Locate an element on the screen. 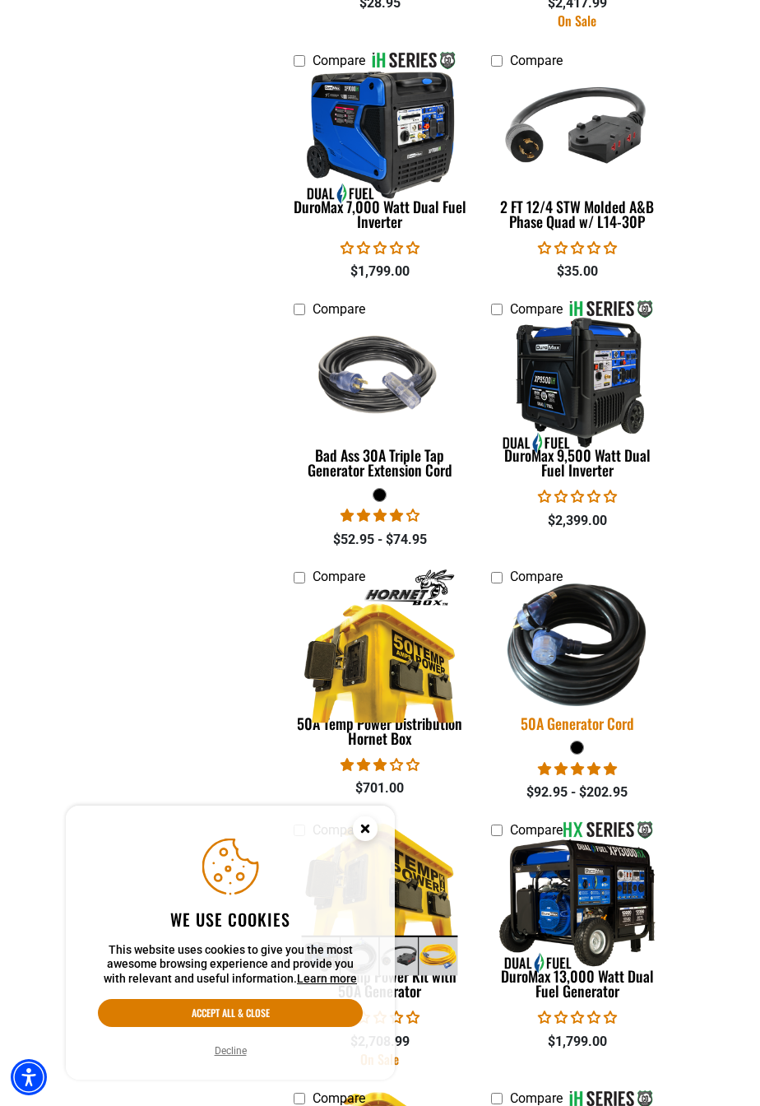  h2: We use cookies is located at coordinates (230, 919).